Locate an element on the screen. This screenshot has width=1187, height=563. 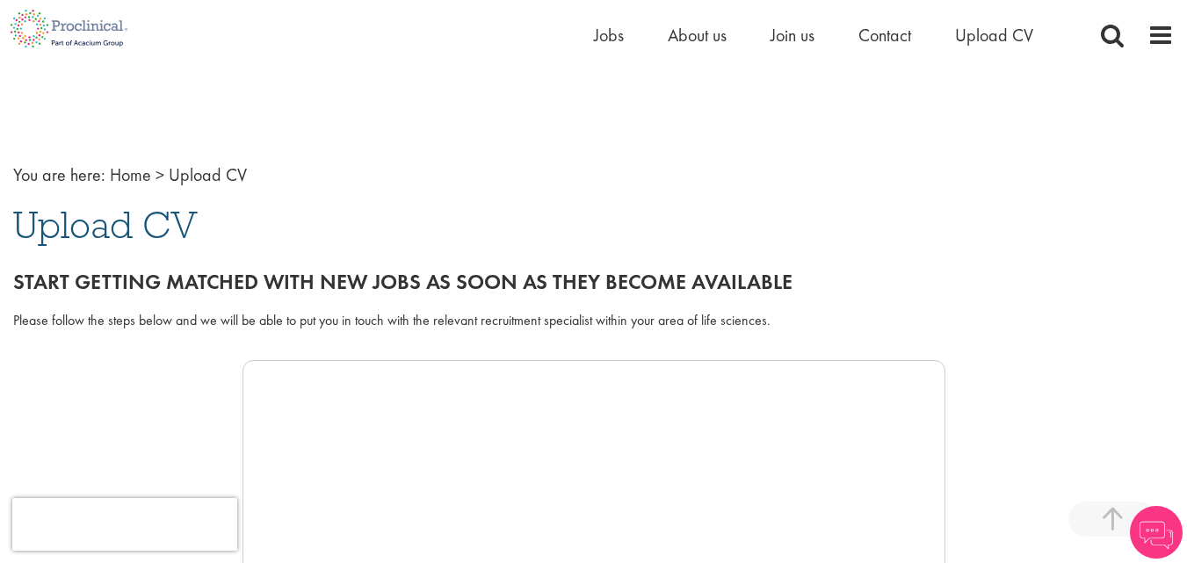
span: About us is located at coordinates (697, 35).